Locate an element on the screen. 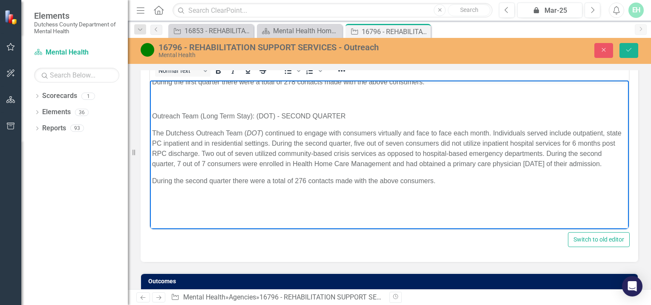 This screenshot has width=651, height=305. em: DOT is located at coordinates (104, 52).